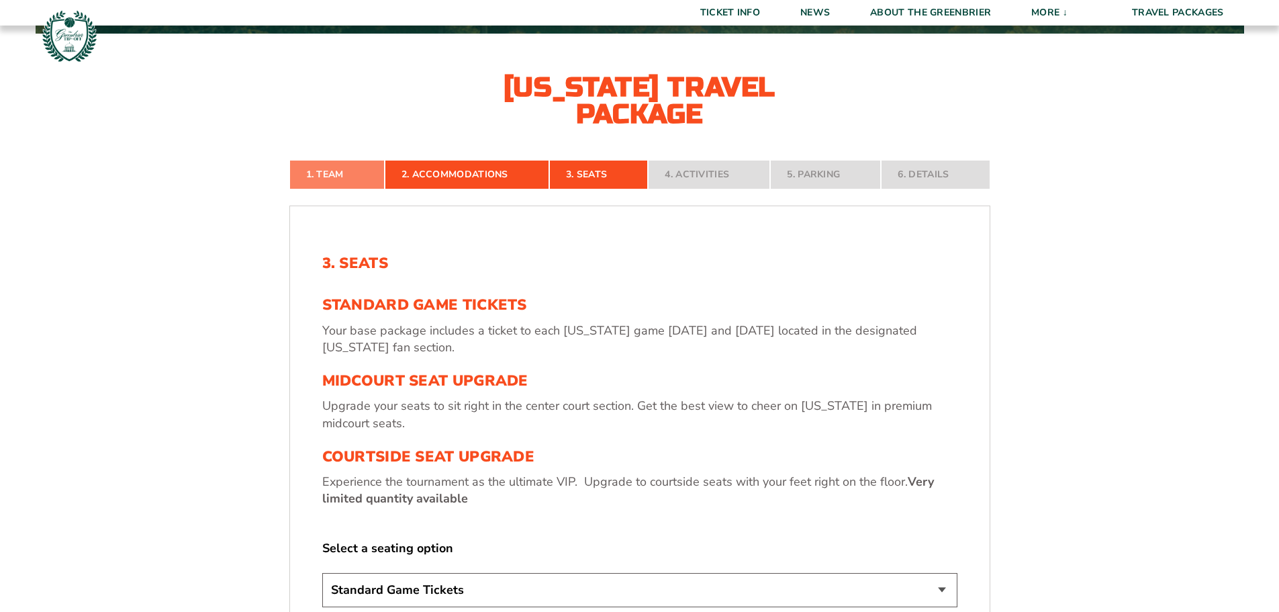 This screenshot has width=1279, height=612. I want to click on a: 1. Team, so click(337, 175).